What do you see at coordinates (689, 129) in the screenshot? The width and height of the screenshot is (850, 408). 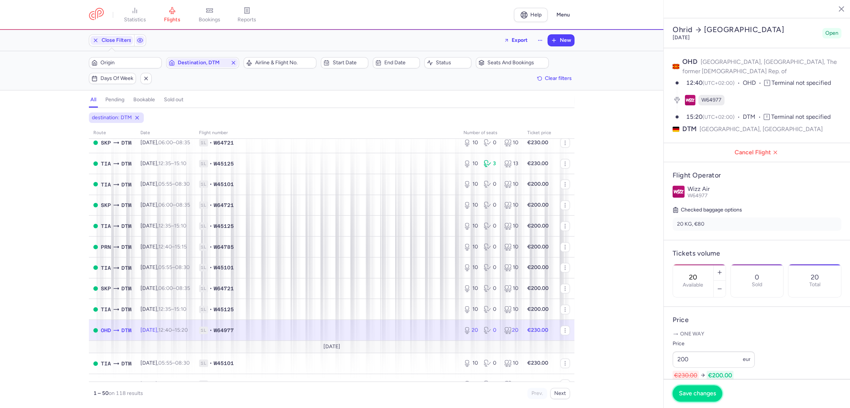 I see `span: DTM` at bounding box center [689, 129].